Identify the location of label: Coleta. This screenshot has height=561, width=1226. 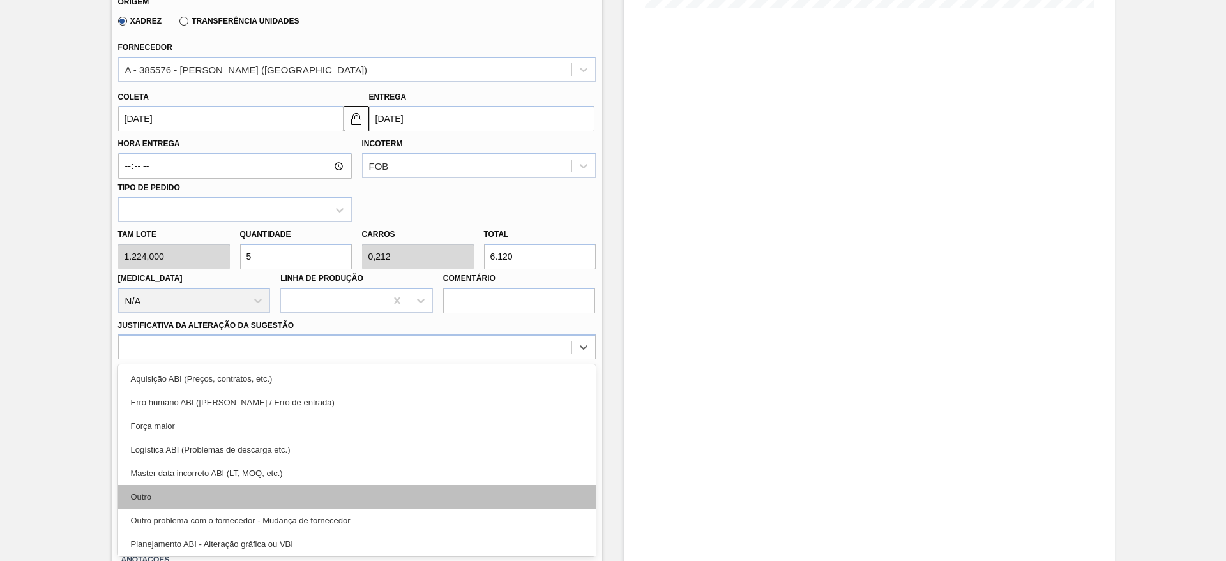
(134, 97).